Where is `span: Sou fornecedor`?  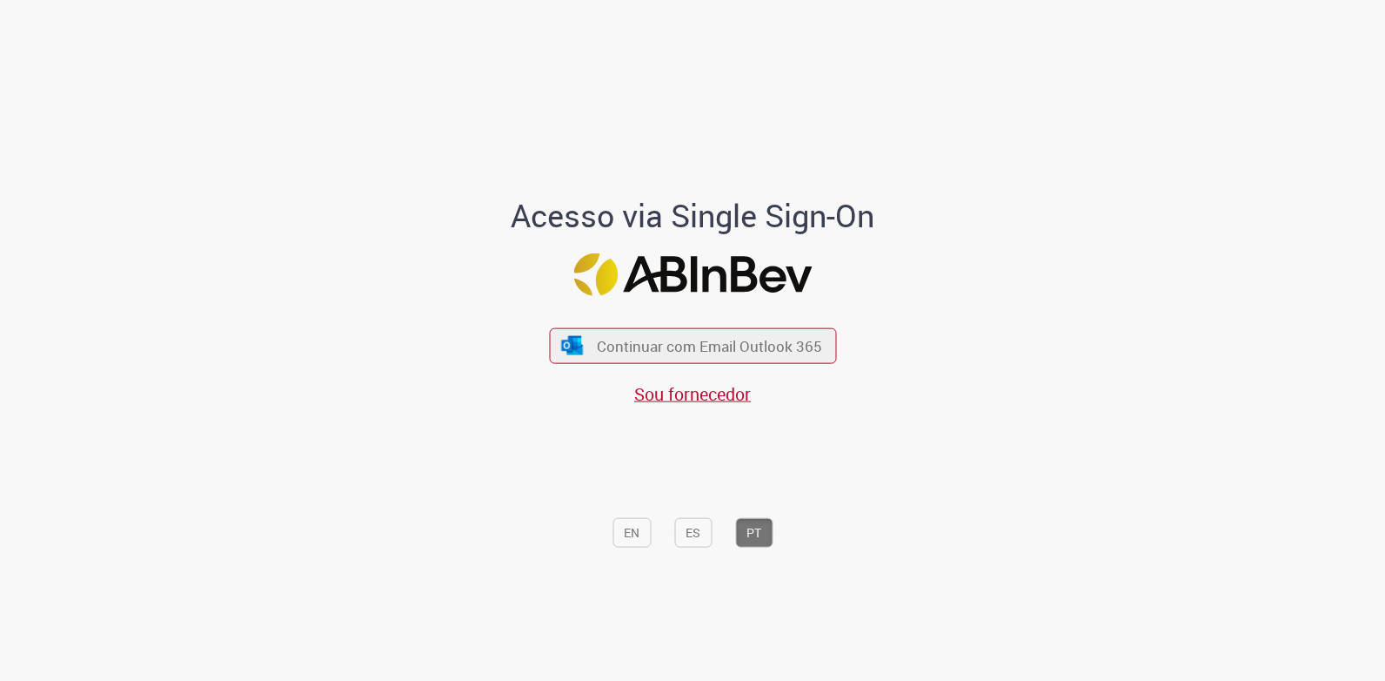 span: Sou fornecedor is located at coordinates (693, 393).